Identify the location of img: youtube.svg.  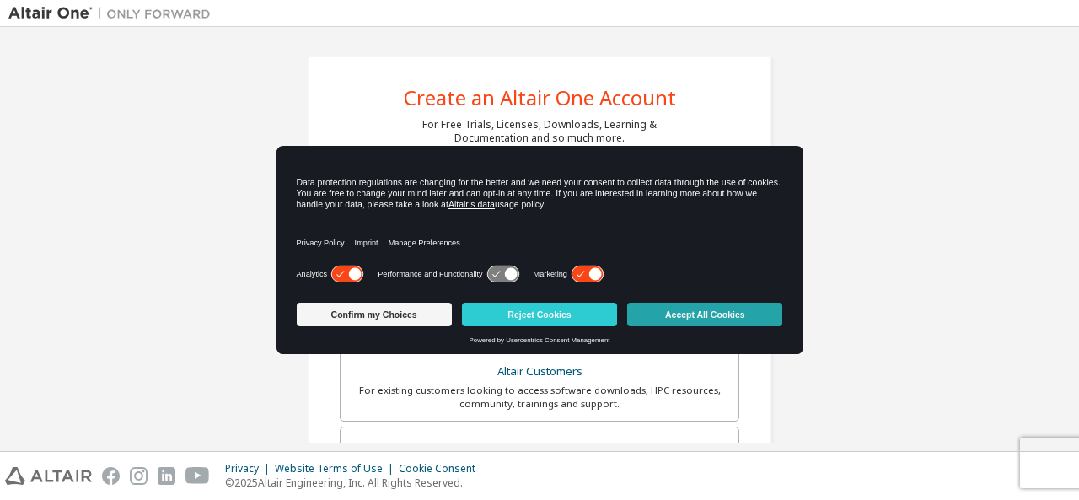
(197, 476).